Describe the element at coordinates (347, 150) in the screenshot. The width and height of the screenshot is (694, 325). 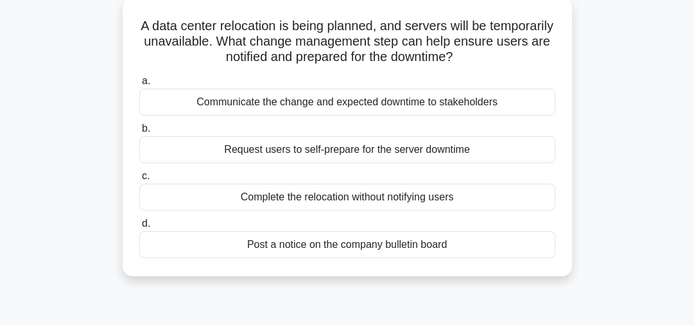
I see `div: Request users to self-prepare for the server downtime` at that location.